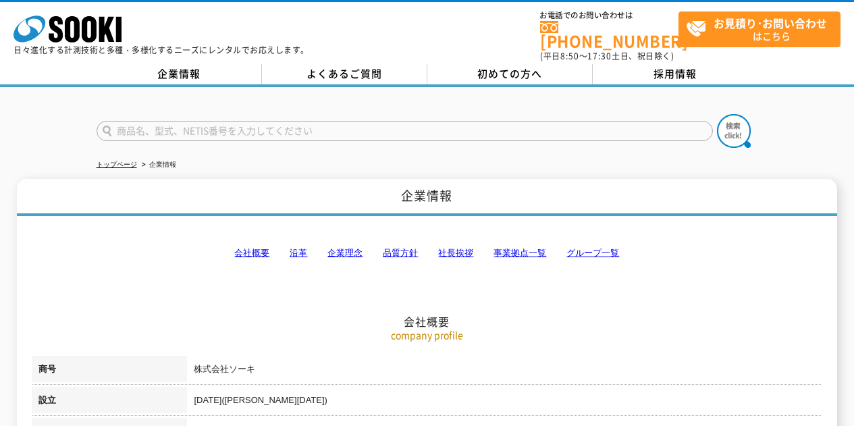  Describe the element at coordinates (345, 253) in the screenshot. I see `a: 企業理念` at that location.